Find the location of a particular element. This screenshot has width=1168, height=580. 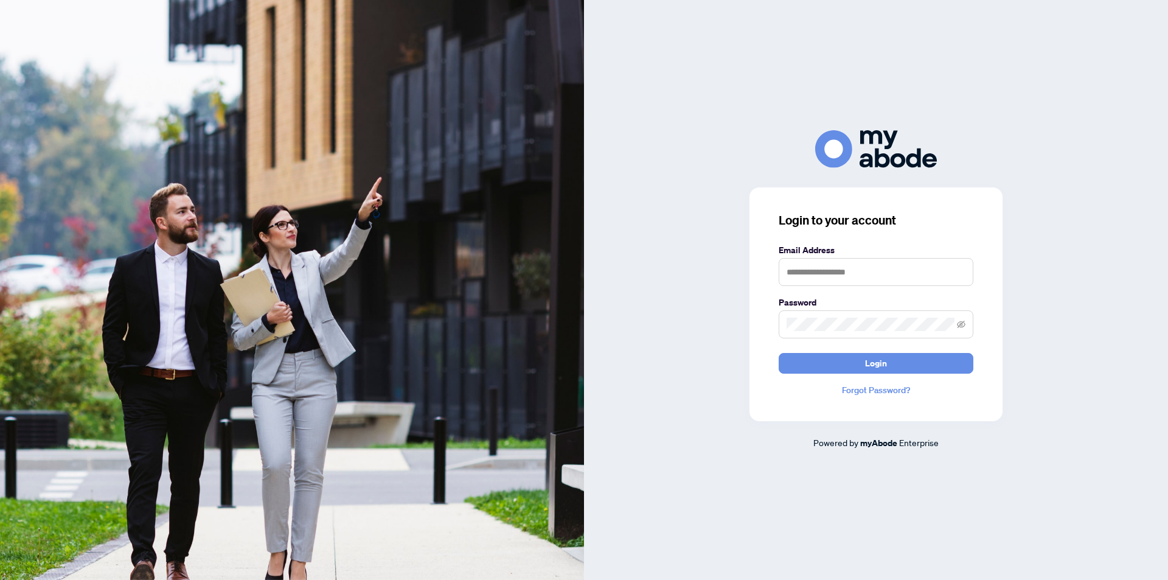

button: Login is located at coordinates (876, 363).